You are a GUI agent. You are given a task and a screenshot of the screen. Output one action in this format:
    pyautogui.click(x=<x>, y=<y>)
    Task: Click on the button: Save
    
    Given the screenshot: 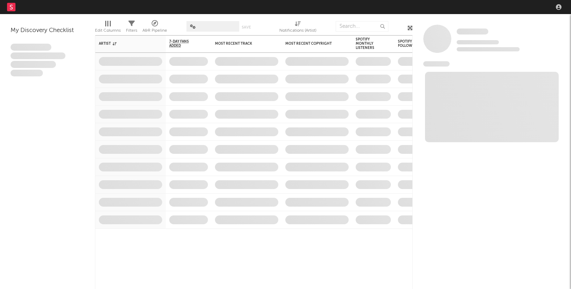 What is the action you would take?
    pyautogui.click(x=246, y=27)
    